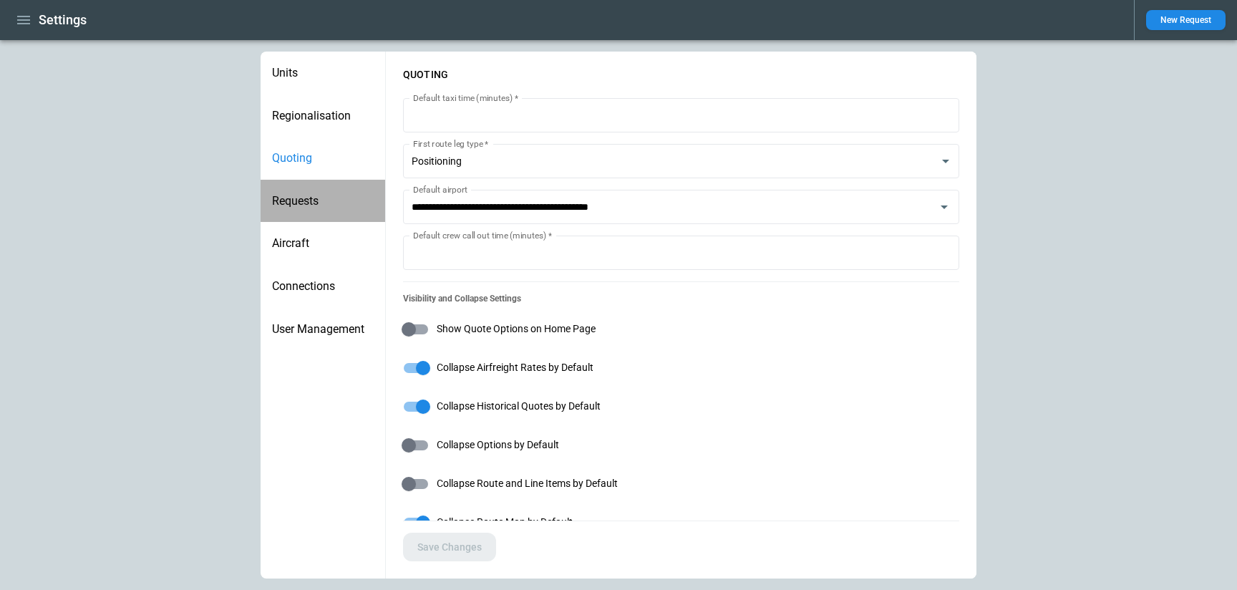 This screenshot has width=1237, height=590. I want to click on div: Requests, so click(323, 201).